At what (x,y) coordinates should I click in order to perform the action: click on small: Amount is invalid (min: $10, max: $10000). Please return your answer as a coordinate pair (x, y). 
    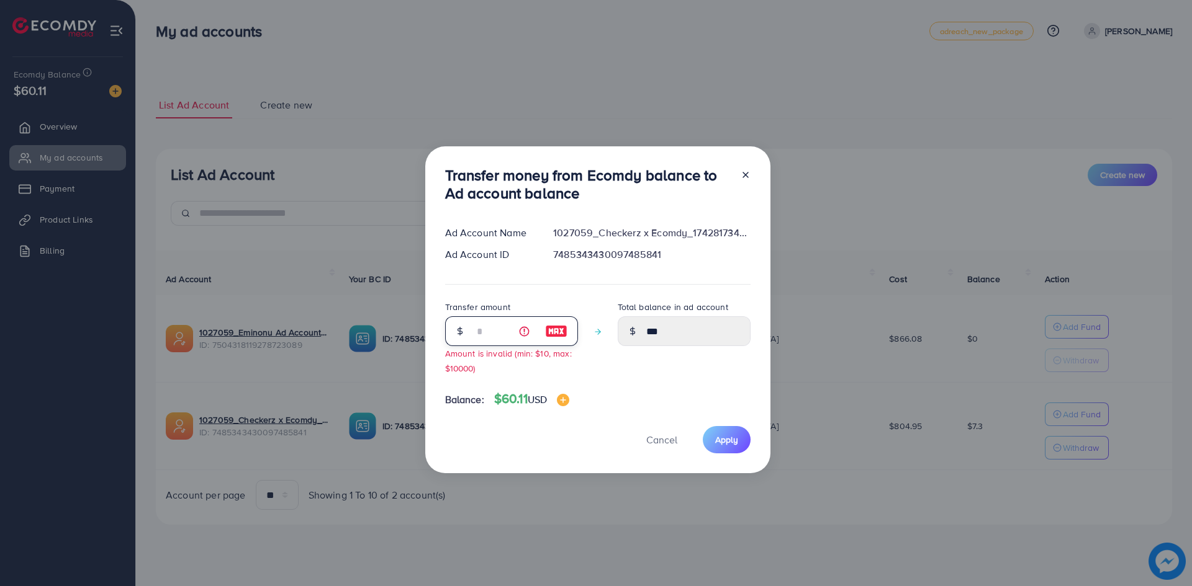
    Looking at the image, I should click on (508, 361).